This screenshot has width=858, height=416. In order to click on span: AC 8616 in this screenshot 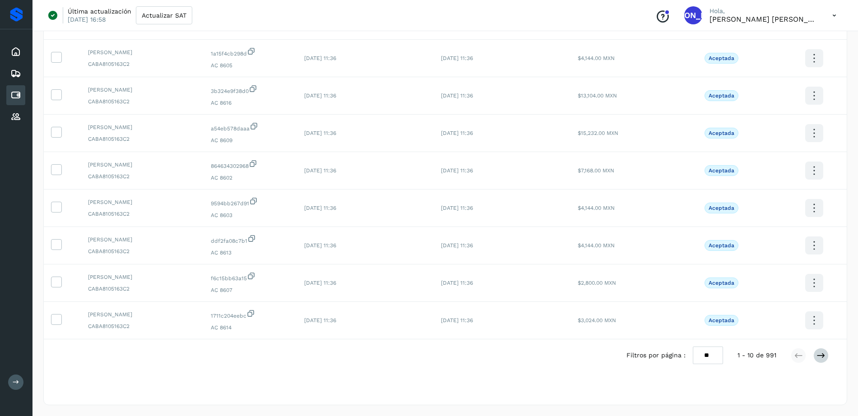, I will do `click(250, 103)`.